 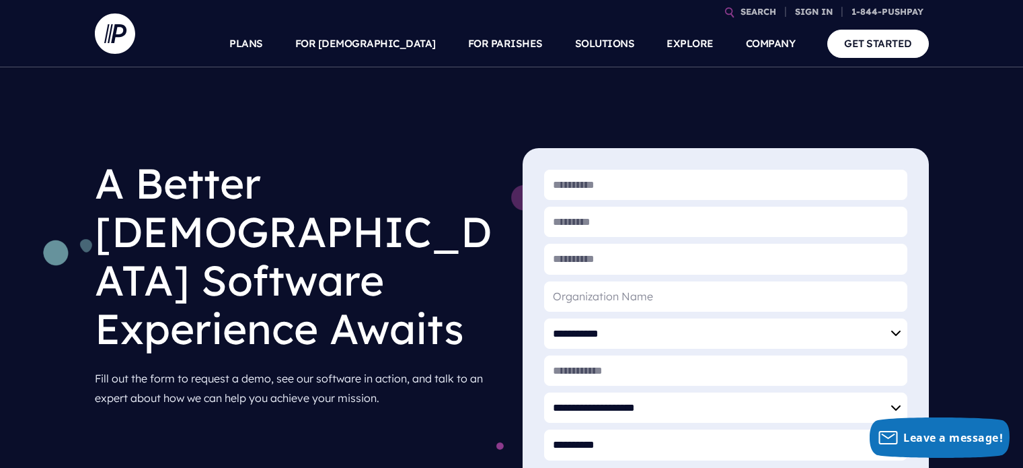 What do you see at coordinates (690, 44) in the screenshot?
I see `a: EXPLORE` at bounding box center [690, 44].